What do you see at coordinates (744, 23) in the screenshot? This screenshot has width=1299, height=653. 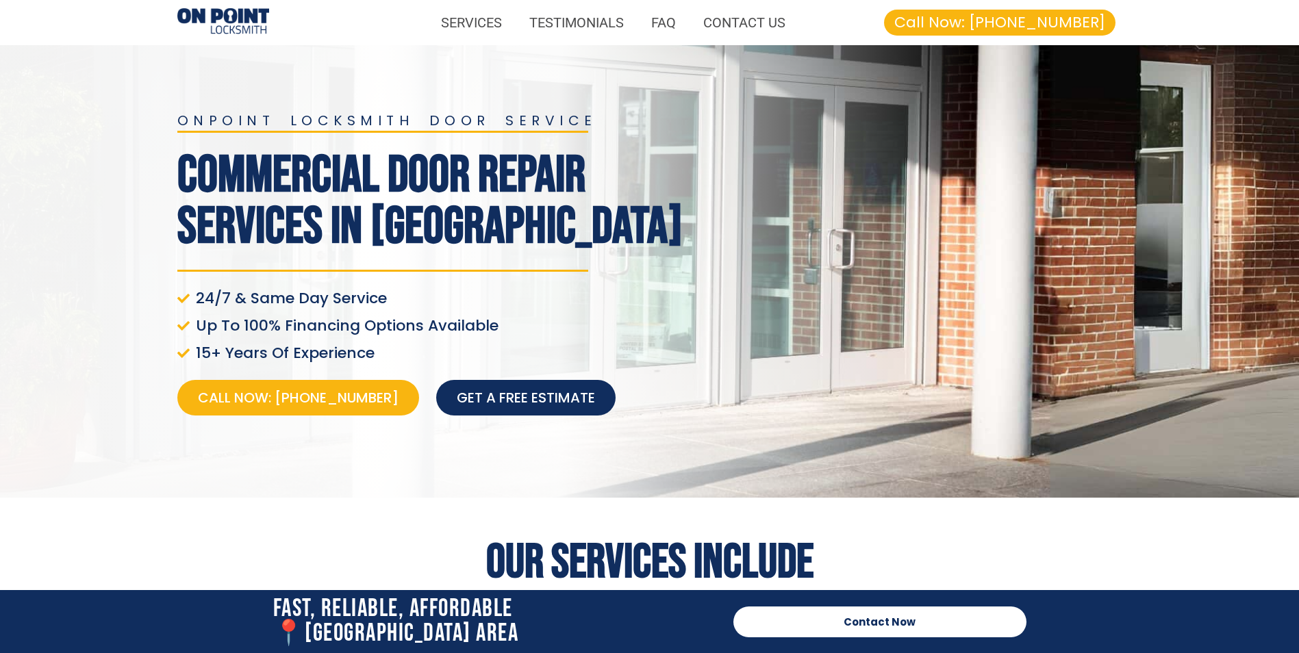 I see `a: CONTACT US` at bounding box center [744, 23].